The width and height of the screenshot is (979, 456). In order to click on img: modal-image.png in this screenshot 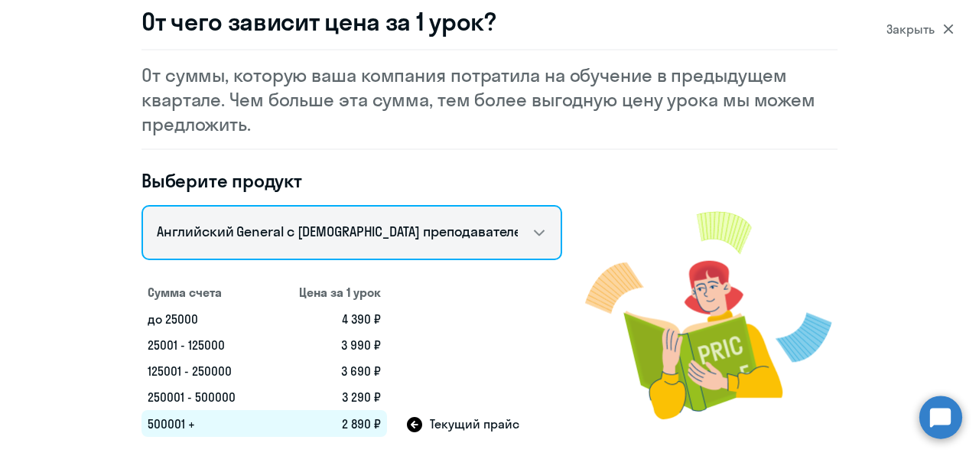, I will do `click(712, 314)`.